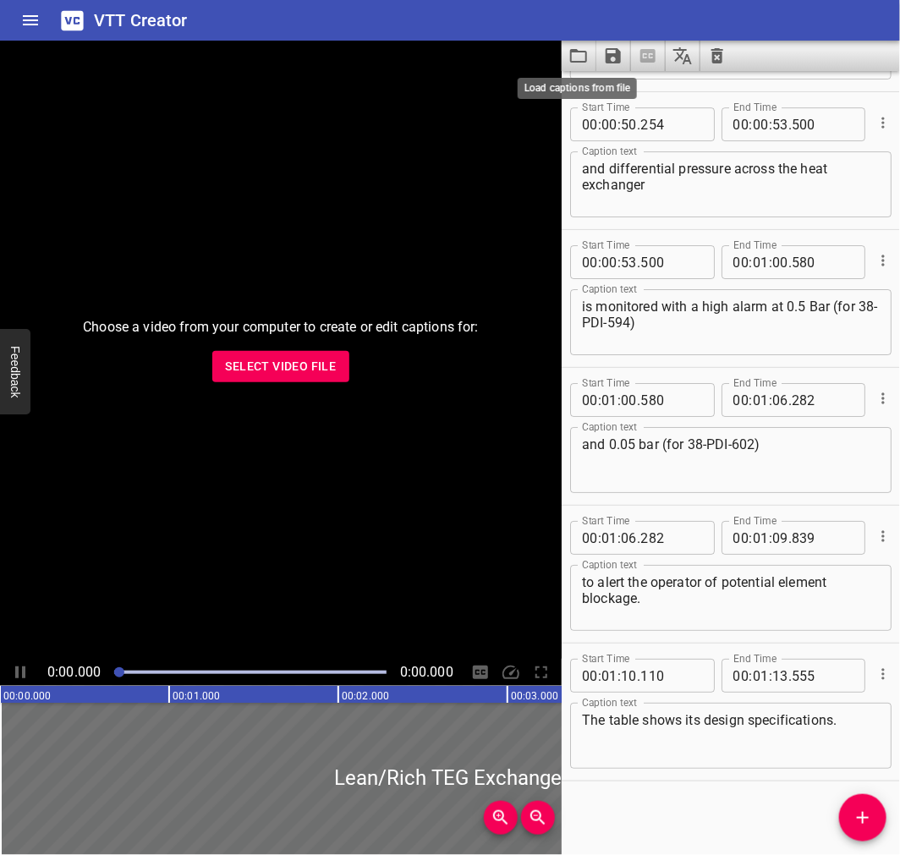 The width and height of the screenshot is (900, 855). I want to click on textarea: The table shows its design specifications., so click(731, 736).